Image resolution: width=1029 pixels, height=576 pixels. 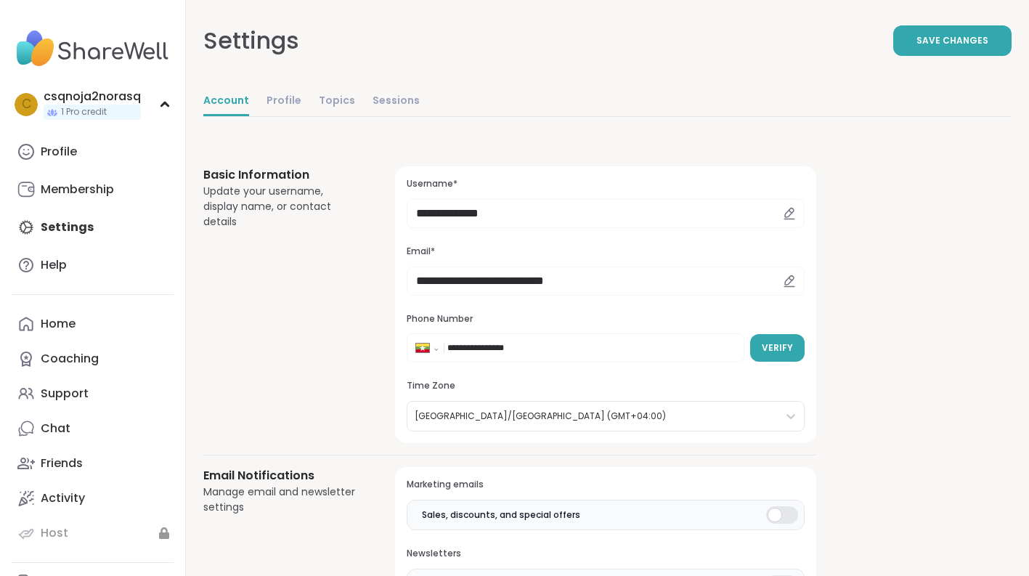 What do you see at coordinates (62, 498) in the screenshot?
I see `div: Activity` at bounding box center [62, 498].